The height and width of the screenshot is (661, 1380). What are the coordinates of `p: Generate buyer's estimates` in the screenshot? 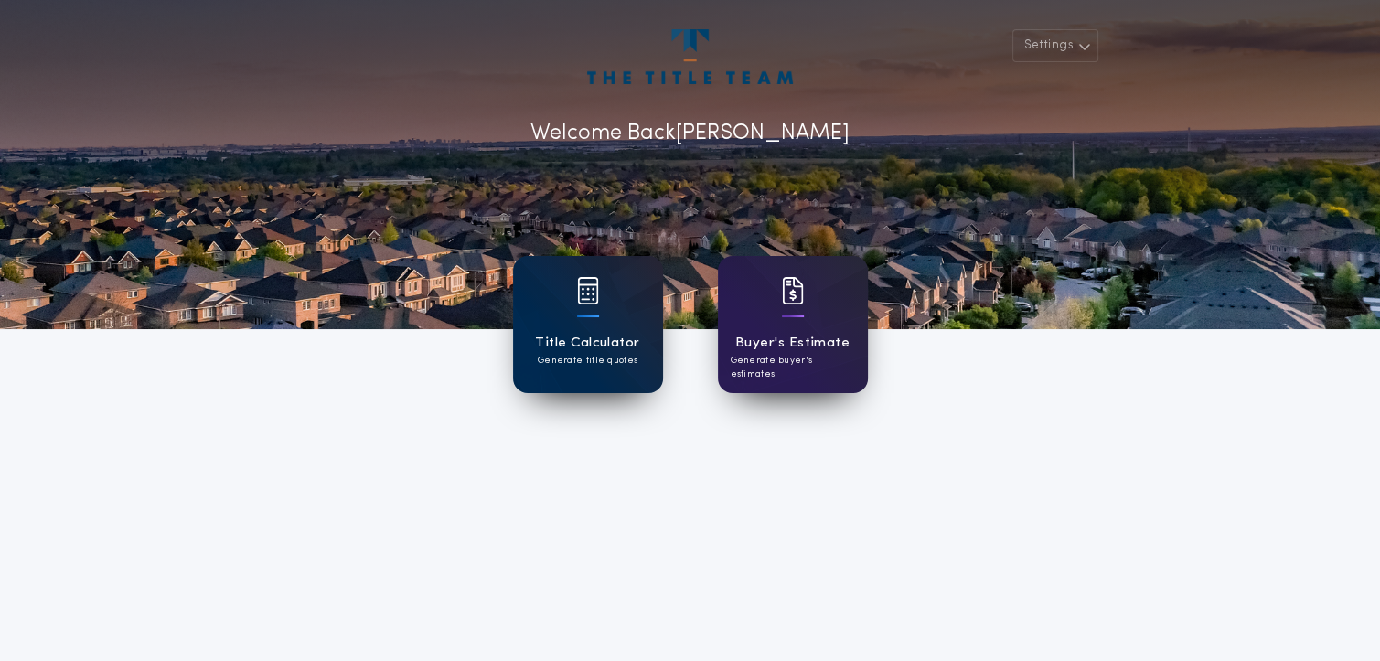 It's located at (793, 368).